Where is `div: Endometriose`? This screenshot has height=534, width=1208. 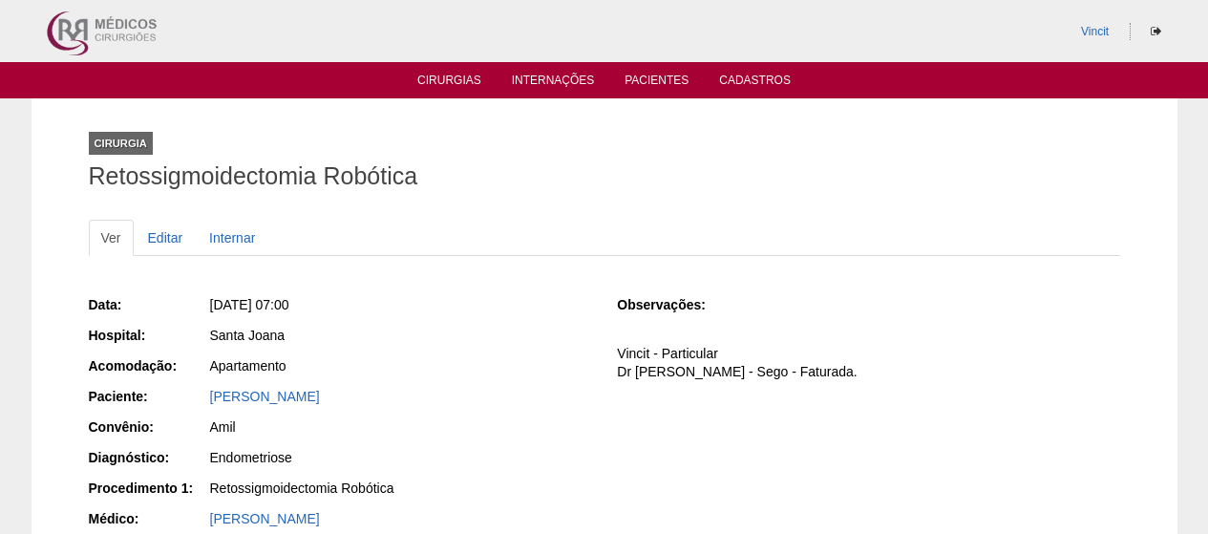 div: Endometriose is located at coordinates (400, 457).